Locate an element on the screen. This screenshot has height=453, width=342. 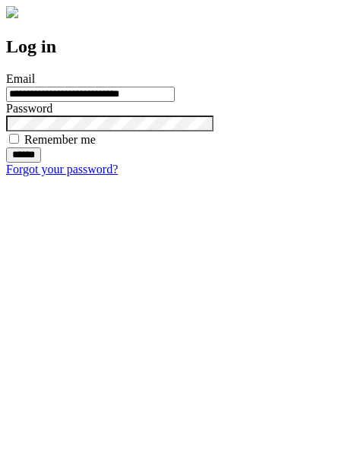
label: Remember me is located at coordinates (60, 139).